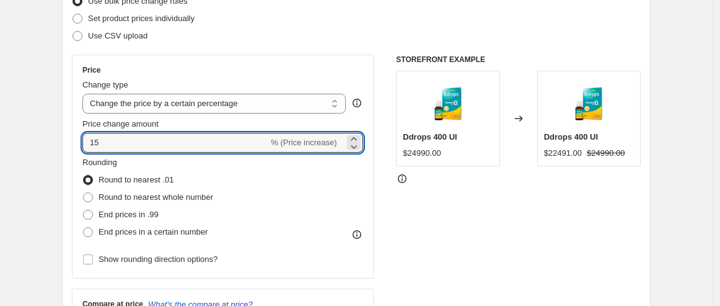 This screenshot has width=720, height=306. Describe the element at coordinates (606, 153) in the screenshot. I see `strike: $24990.00` at that location.